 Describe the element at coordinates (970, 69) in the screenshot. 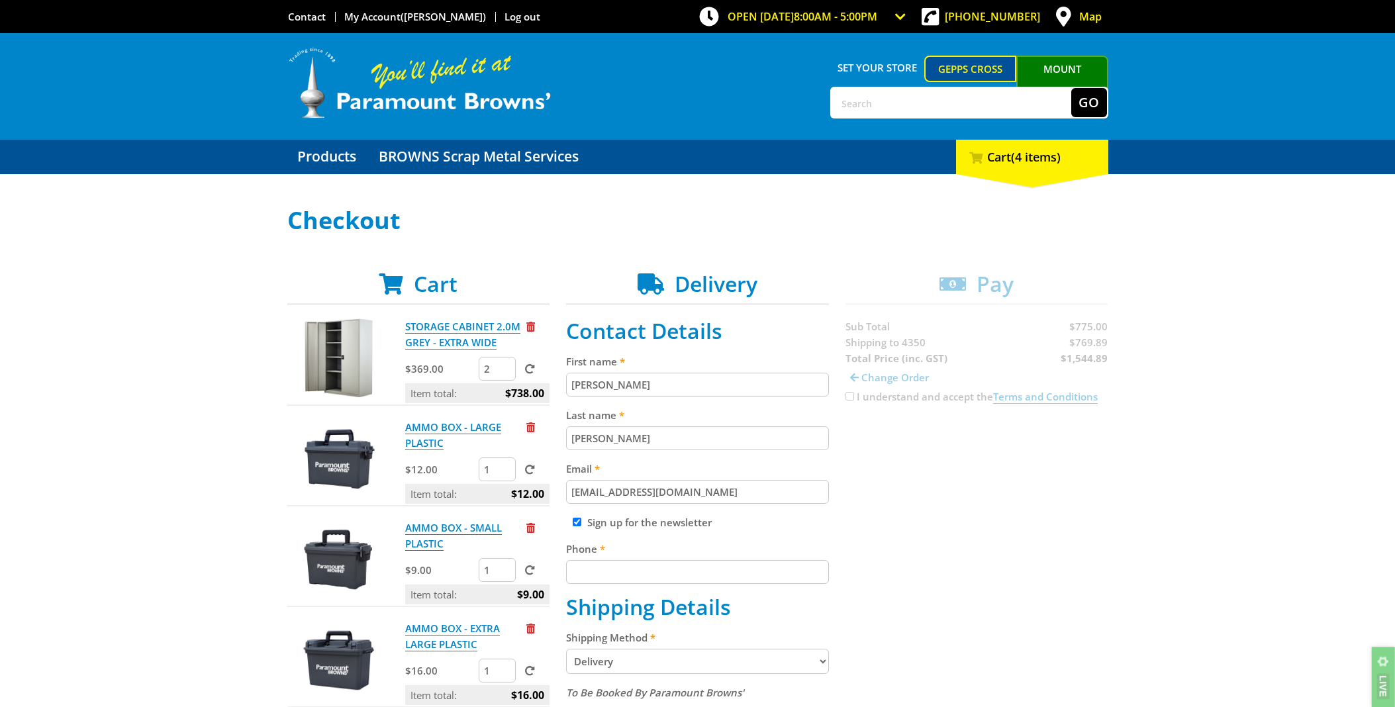

I see `a: Gepps Cross` at that location.